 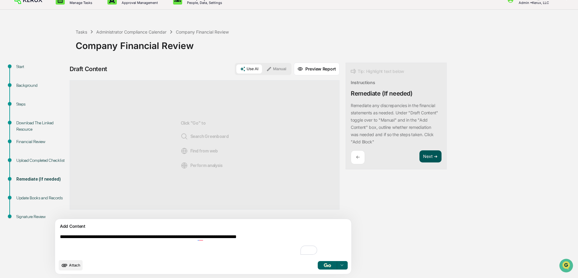 What do you see at coordinates (202, 166) in the screenshot?
I see `span: Perform analysis` at bounding box center [202, 166].